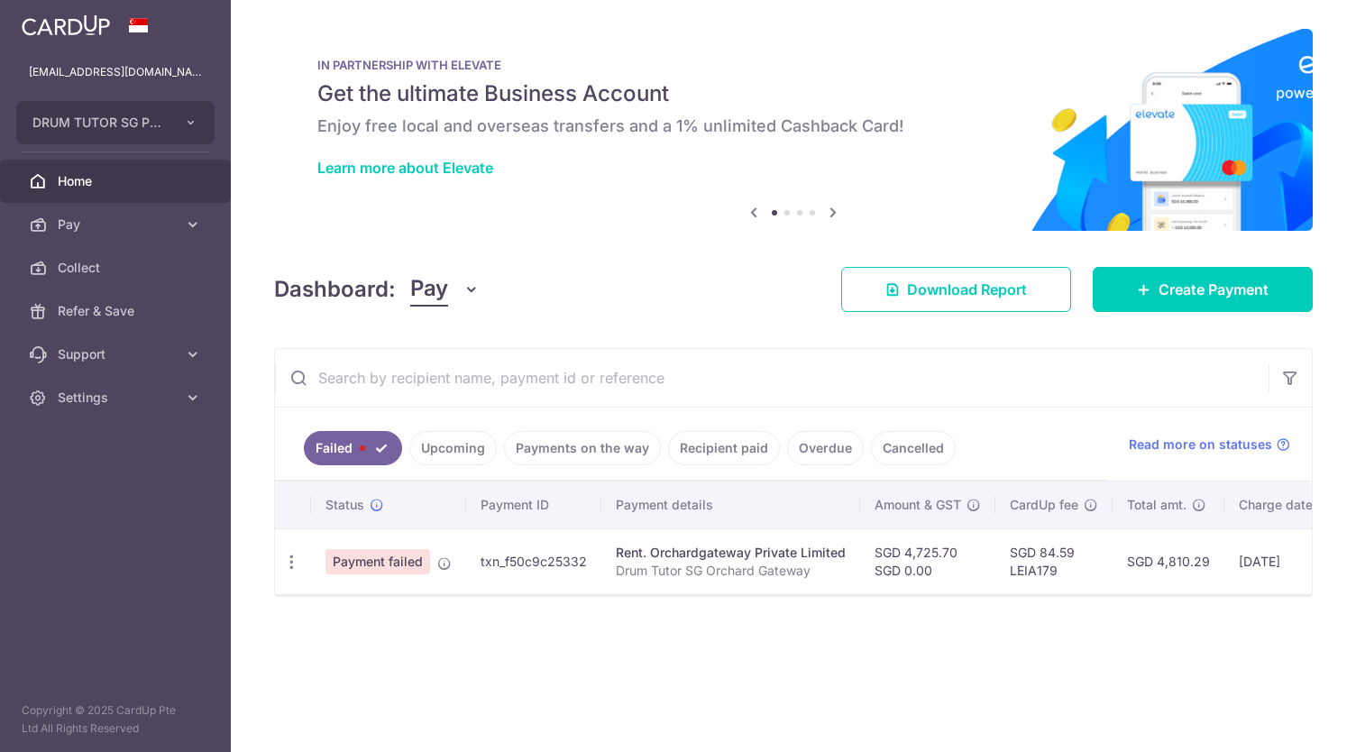 This screenshot has width=1356, height=752. Describe the element at coordinates (928, 561) in the screenshot. I see `td: SGD 4,725.70 SGD 0.00` at that location.